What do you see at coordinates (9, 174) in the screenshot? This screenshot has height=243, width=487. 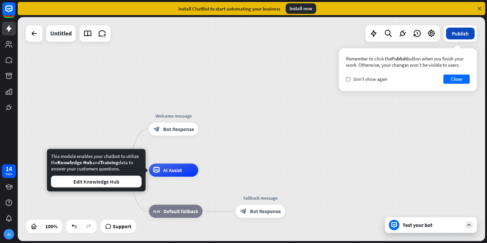 I see `div: days` at bounding box center [9, 174].